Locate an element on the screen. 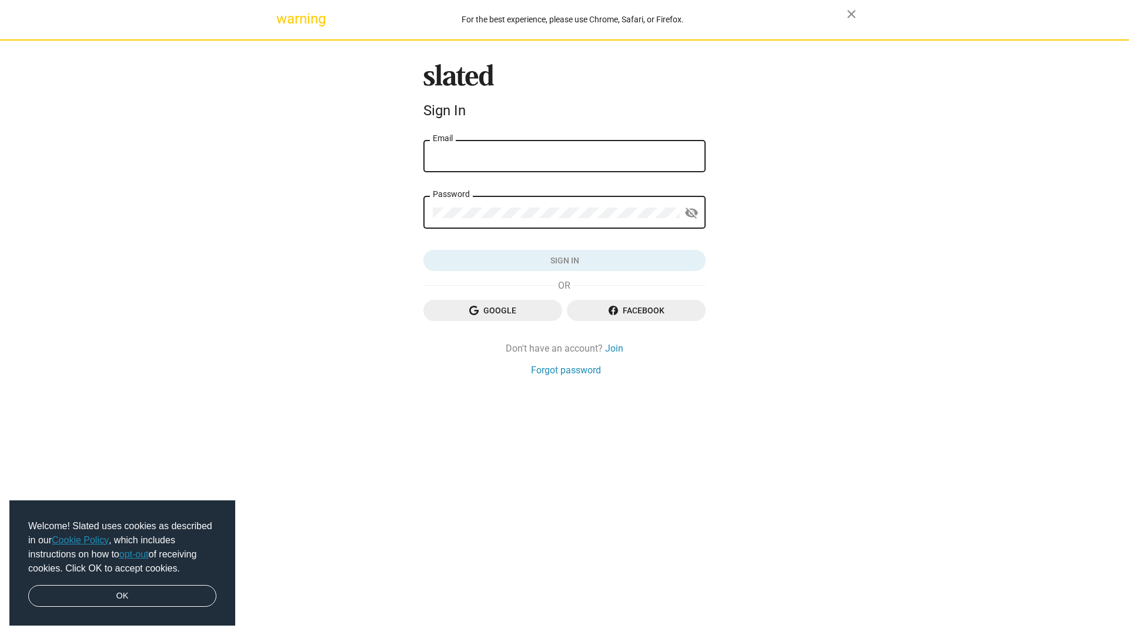 The height and width of the screenshot is (635, 1129). a: Cookie Policy is located at coordinates (80, 540).